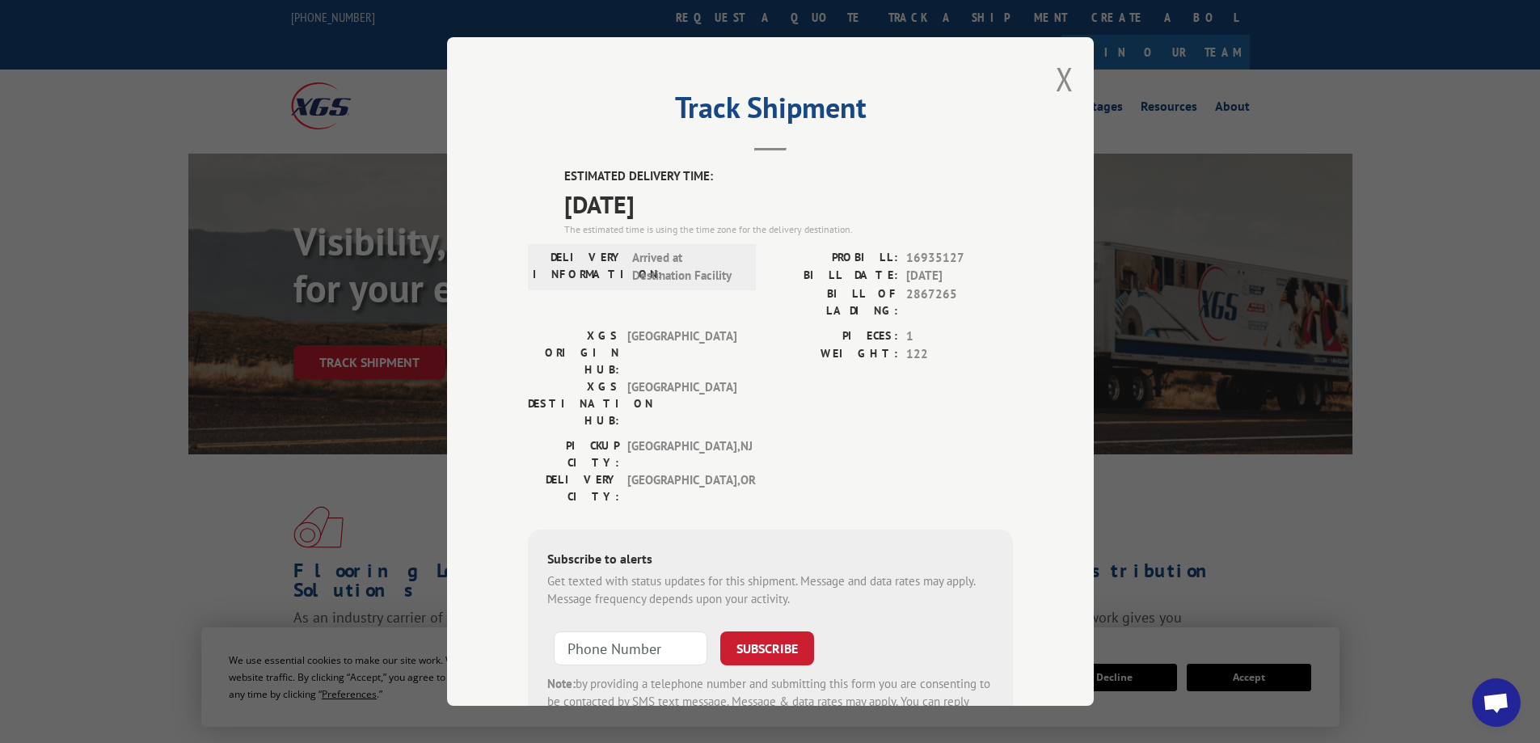 This screenshot has height=743, width=1540. I want to click on label: DELIVERY CITY:, so click(573, 488).